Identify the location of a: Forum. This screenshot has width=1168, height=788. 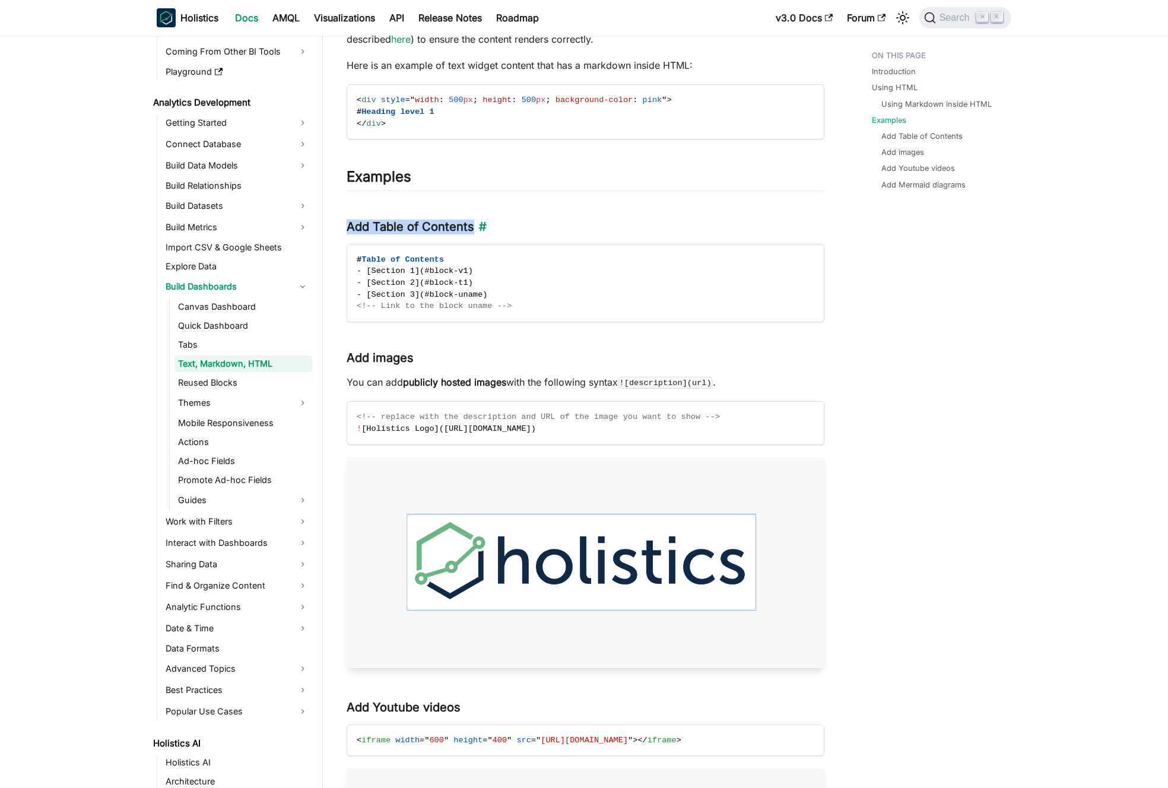
(866, 18).